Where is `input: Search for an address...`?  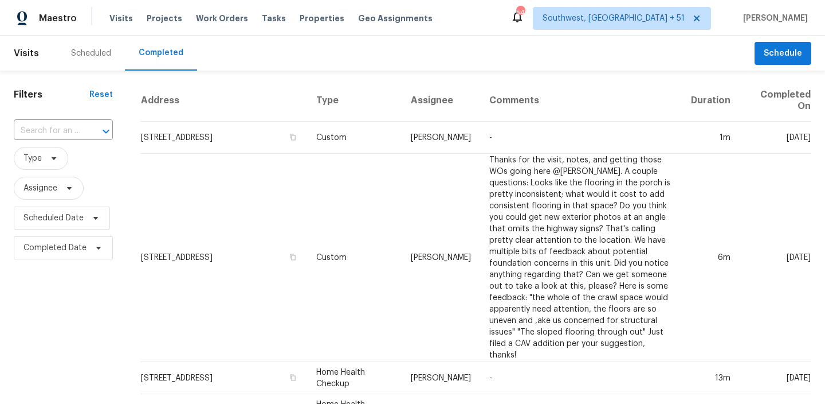
input: Search for an address... is located at coordinates (47, 131).